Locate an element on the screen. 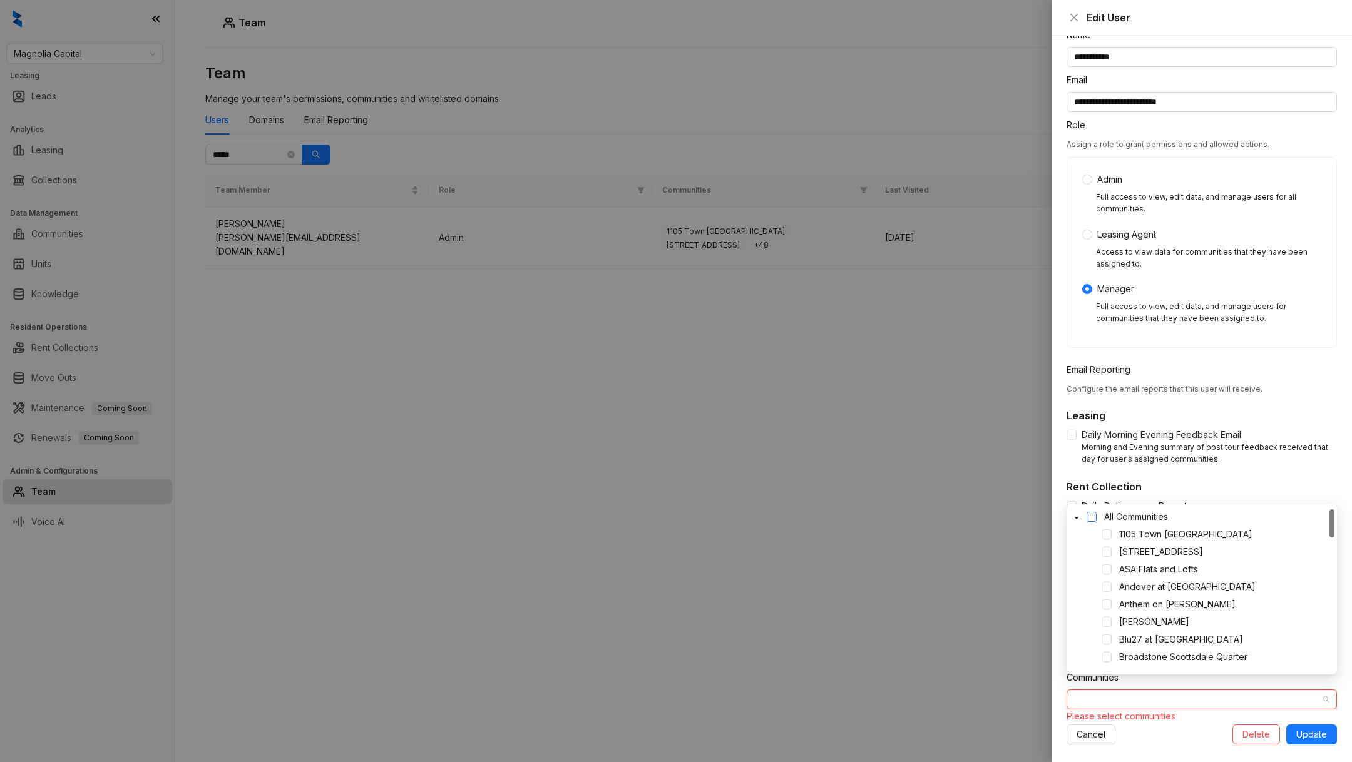 Image resolution: width=1352 pixels, height=762 pixels. h5: Rent Collection is located at coordinates (1202, 487).